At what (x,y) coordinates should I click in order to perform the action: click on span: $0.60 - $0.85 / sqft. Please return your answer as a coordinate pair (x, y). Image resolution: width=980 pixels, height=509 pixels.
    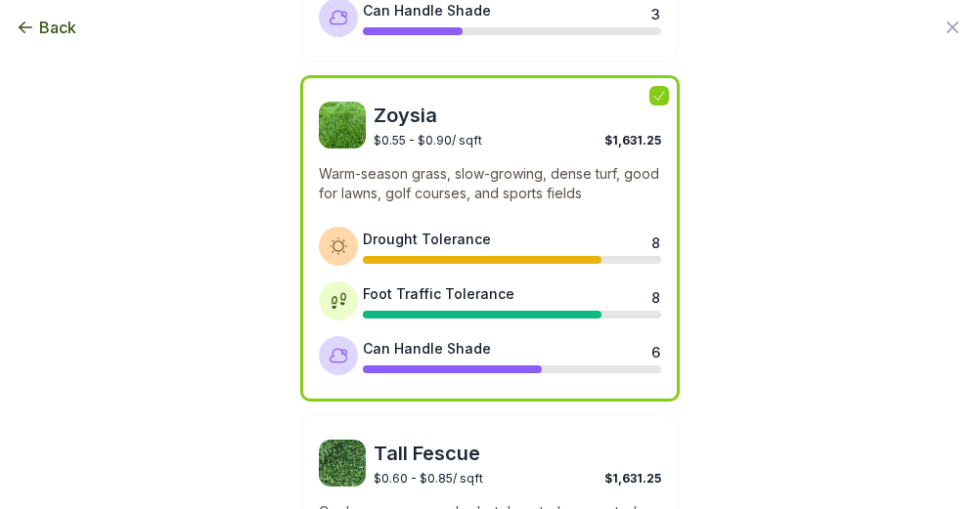
    Looking at the image, I should click on (428, 478).